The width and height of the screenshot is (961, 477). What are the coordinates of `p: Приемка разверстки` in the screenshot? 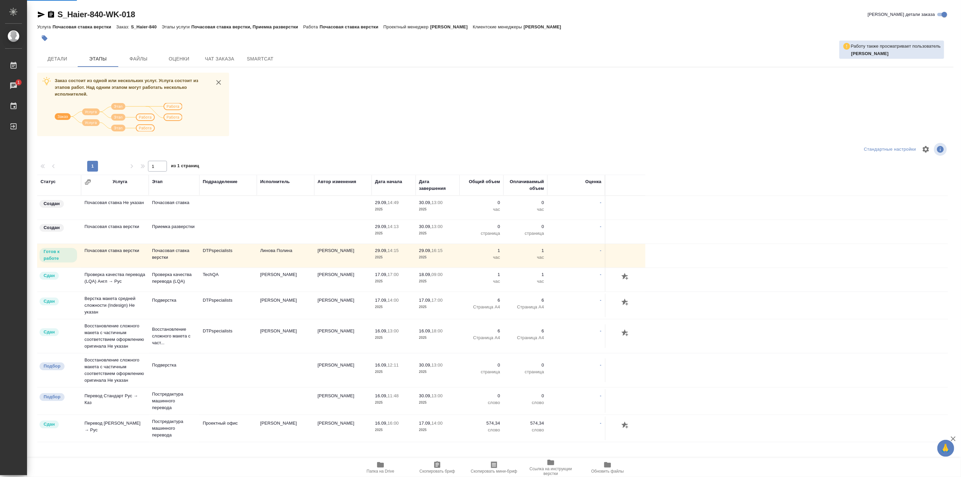 It's located at (174, 227).